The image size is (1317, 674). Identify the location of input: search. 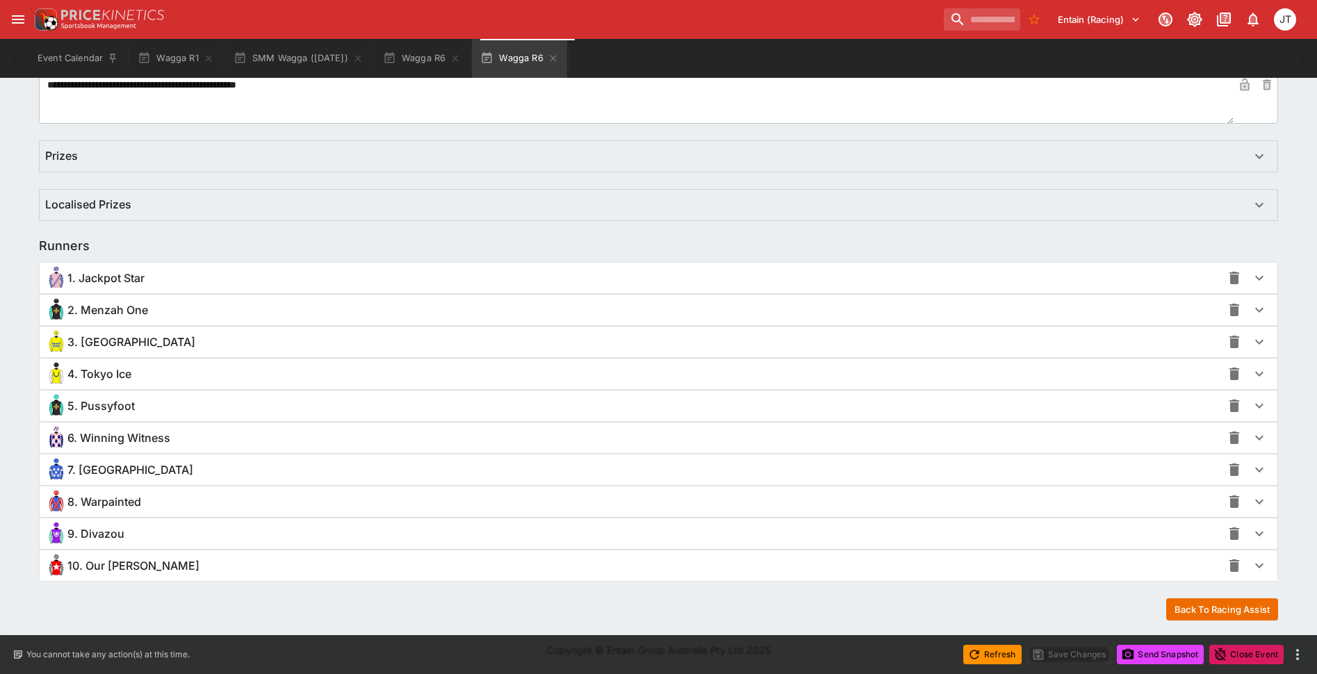
(982, 19).